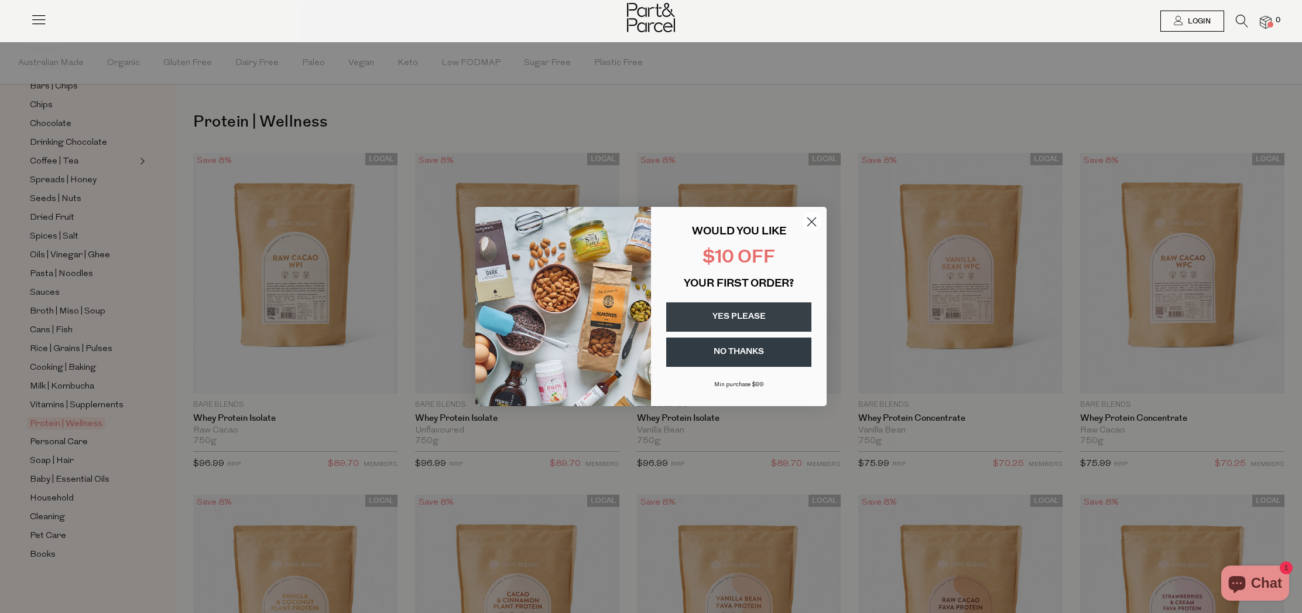  Describe the element at coordinates (739, 258) in the screenshot. I see `span: $10 OFF` at that location.